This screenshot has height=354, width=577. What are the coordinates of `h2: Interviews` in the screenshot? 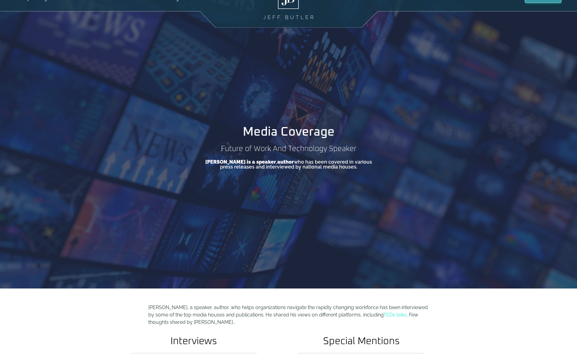 It's located at (194, 341).